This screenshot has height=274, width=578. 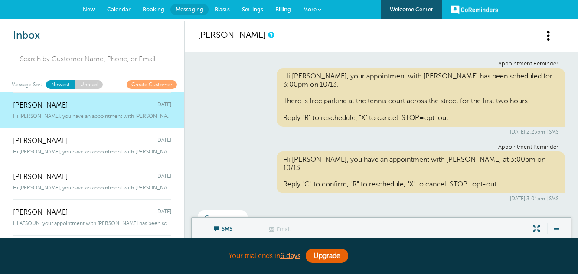 What do you see at coordinates (309, 9) in the screenshot?
I see `span: More` at bounding box center [309, 9].